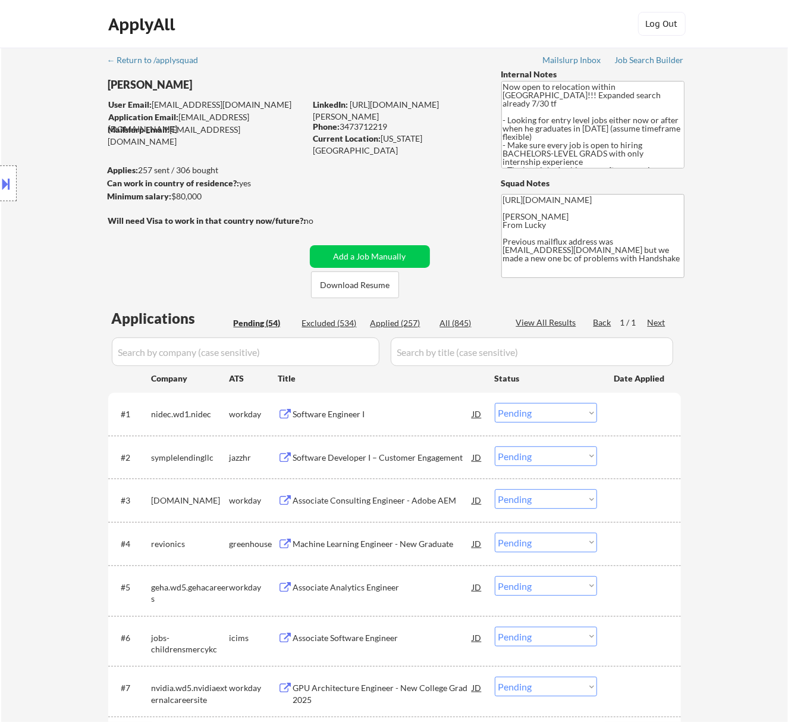  What do you see at coordinates (131, 414) in the screenshot?
I see `div: #1` at bounding box center [131, 414].